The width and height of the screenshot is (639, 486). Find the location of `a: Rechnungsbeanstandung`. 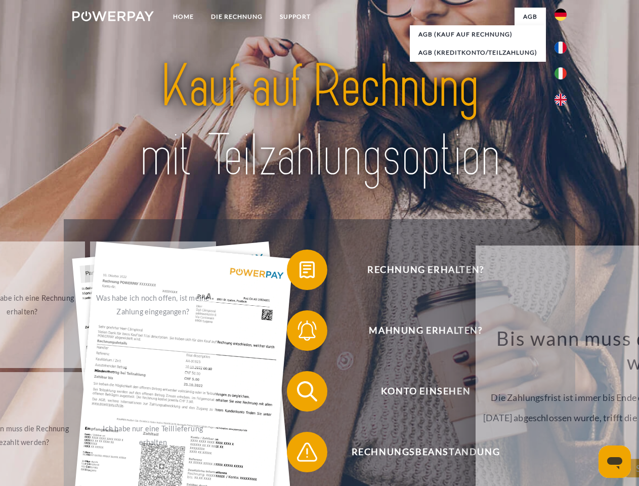

a: Rechnungsbeanstandung is located at coordinates (419, 452).